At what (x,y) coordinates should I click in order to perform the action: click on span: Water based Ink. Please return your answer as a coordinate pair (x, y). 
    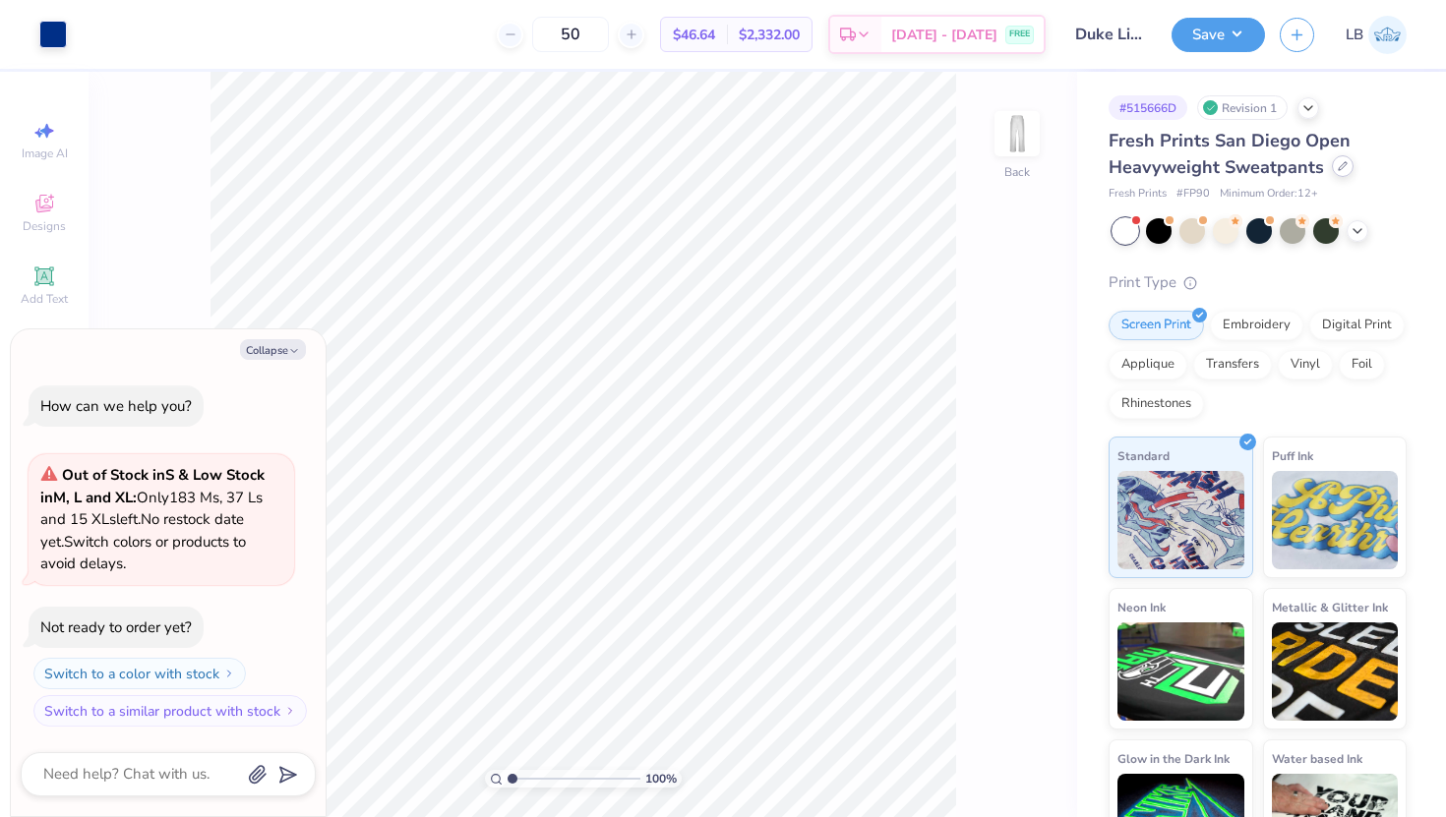
    Looking at the image, I should click on (1317, 758).